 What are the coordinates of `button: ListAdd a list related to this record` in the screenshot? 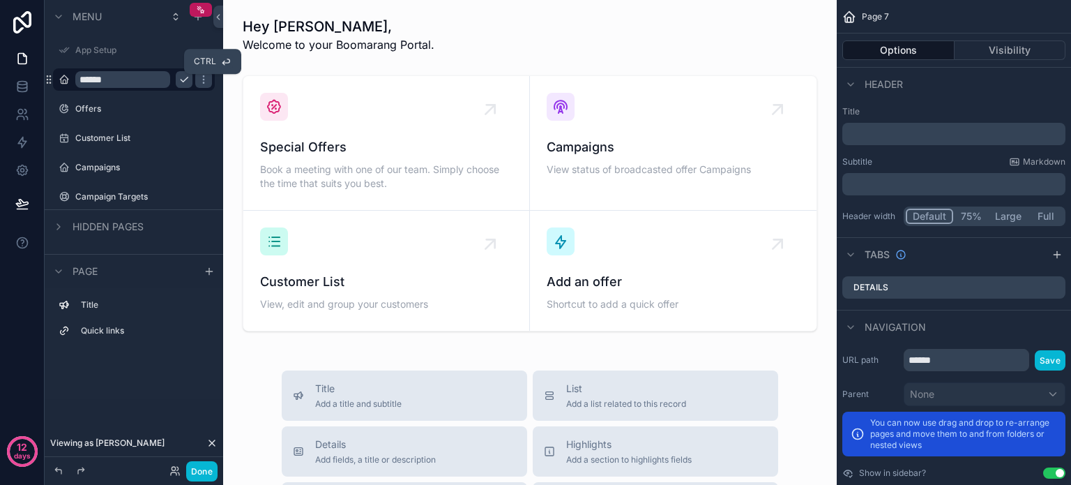 It's located at (655, 395).